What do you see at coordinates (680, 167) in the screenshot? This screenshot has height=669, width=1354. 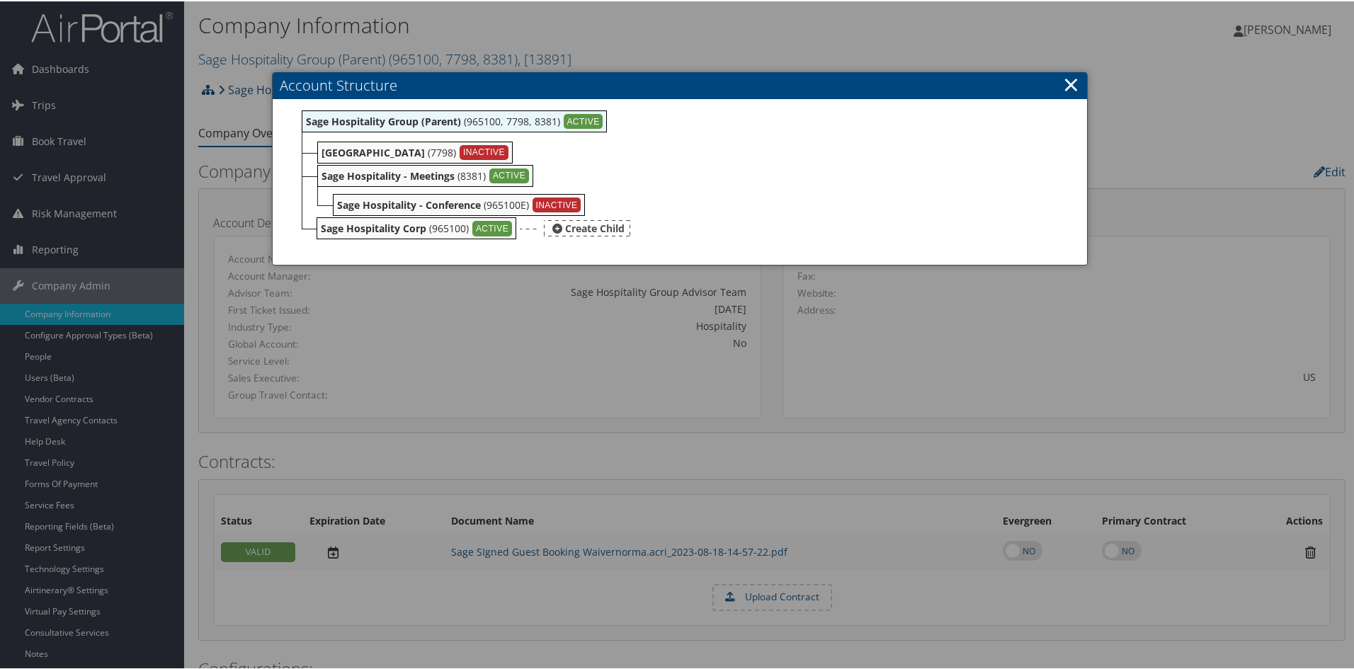 I see `div: Account Structure` at bounding box center [680, 167].